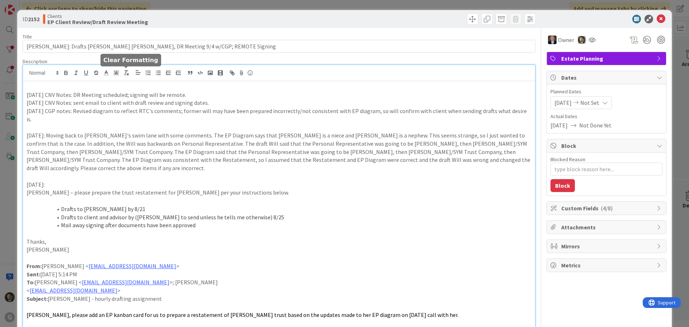 This screenshot has height=327, width=689. I want to click on span: Planned Dates, so click(607, 92).